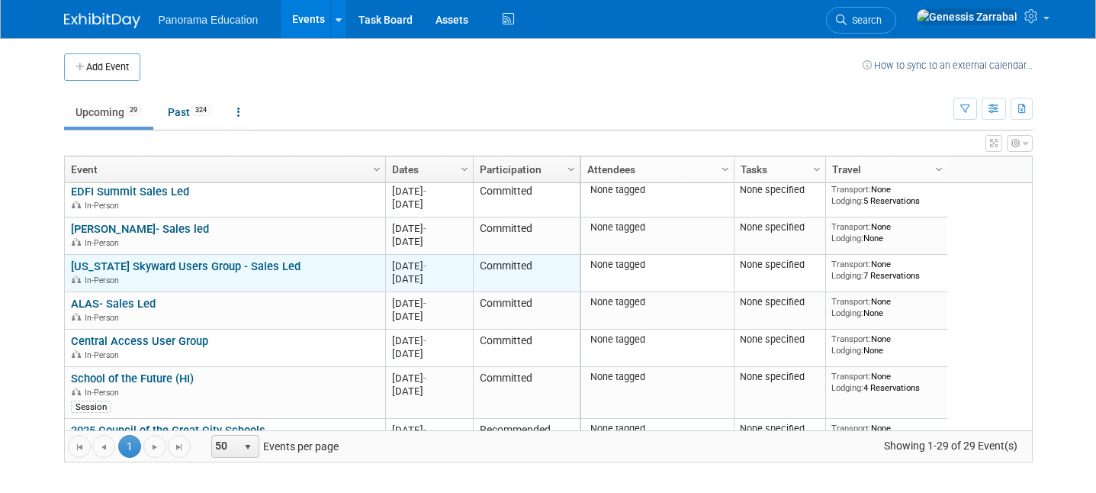 The width and height of the screenshot is (1096, 493). I want to click on button: Add Event, so click(102, 67).